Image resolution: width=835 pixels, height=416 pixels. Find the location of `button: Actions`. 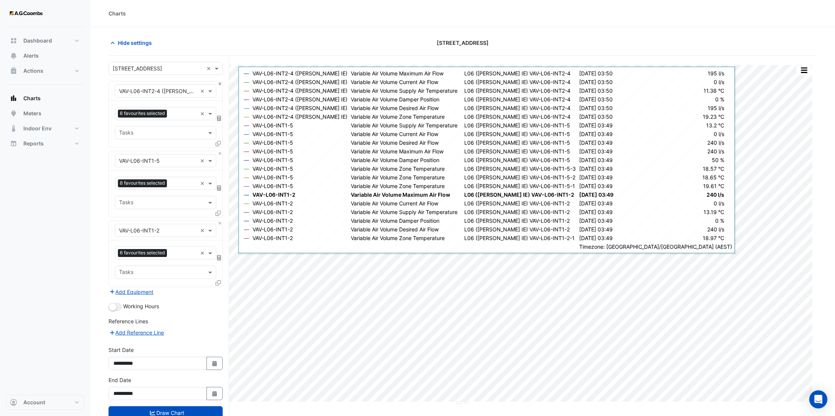

button: Actions is located at coordinates (45, 71).